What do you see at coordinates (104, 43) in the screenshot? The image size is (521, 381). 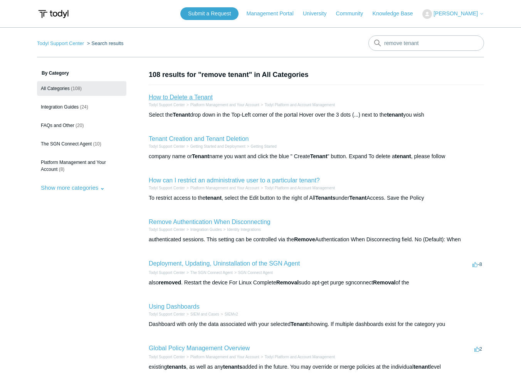 I see `li: Search results` at bounding box center [104, 43].